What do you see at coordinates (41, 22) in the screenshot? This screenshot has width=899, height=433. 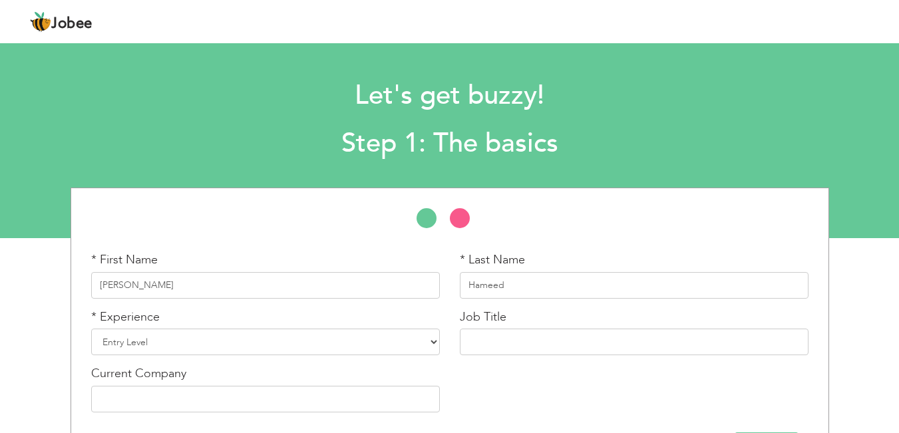 I see `img: jobee.io` at bounding box center [41, 22].